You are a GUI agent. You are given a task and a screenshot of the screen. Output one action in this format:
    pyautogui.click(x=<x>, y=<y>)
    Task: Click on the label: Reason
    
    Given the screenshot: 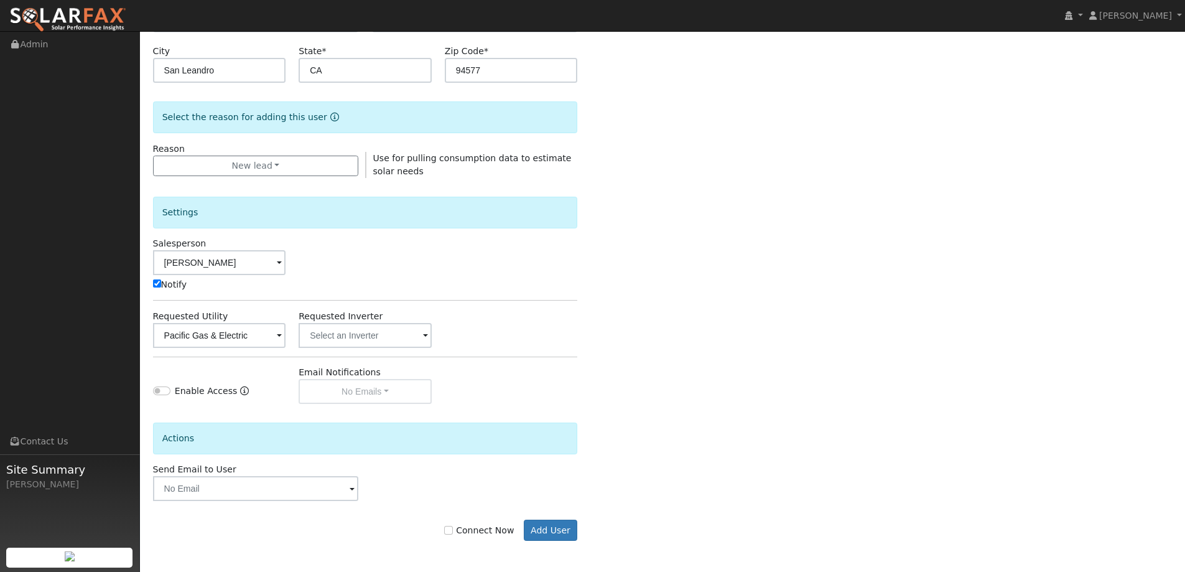 What is the action you would take?
    pyautogui.click(x=169, y=149)
    